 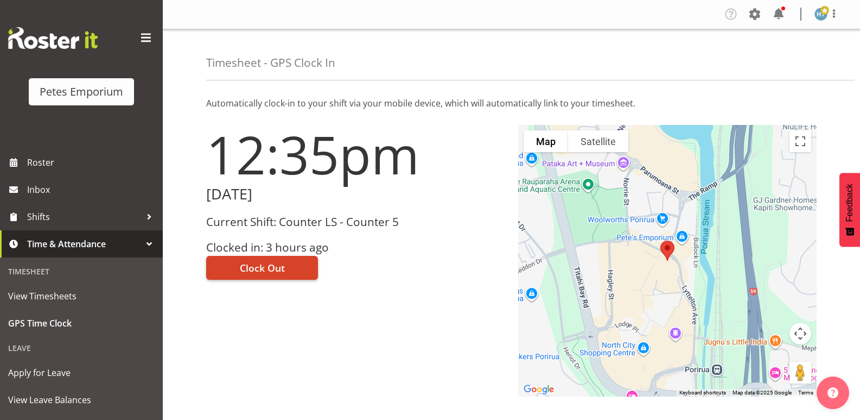 What do you see at coordinates (801, 141) in the screenshot?
I see `button: Toggle fullscreen view` at bounding box center [801, 141].